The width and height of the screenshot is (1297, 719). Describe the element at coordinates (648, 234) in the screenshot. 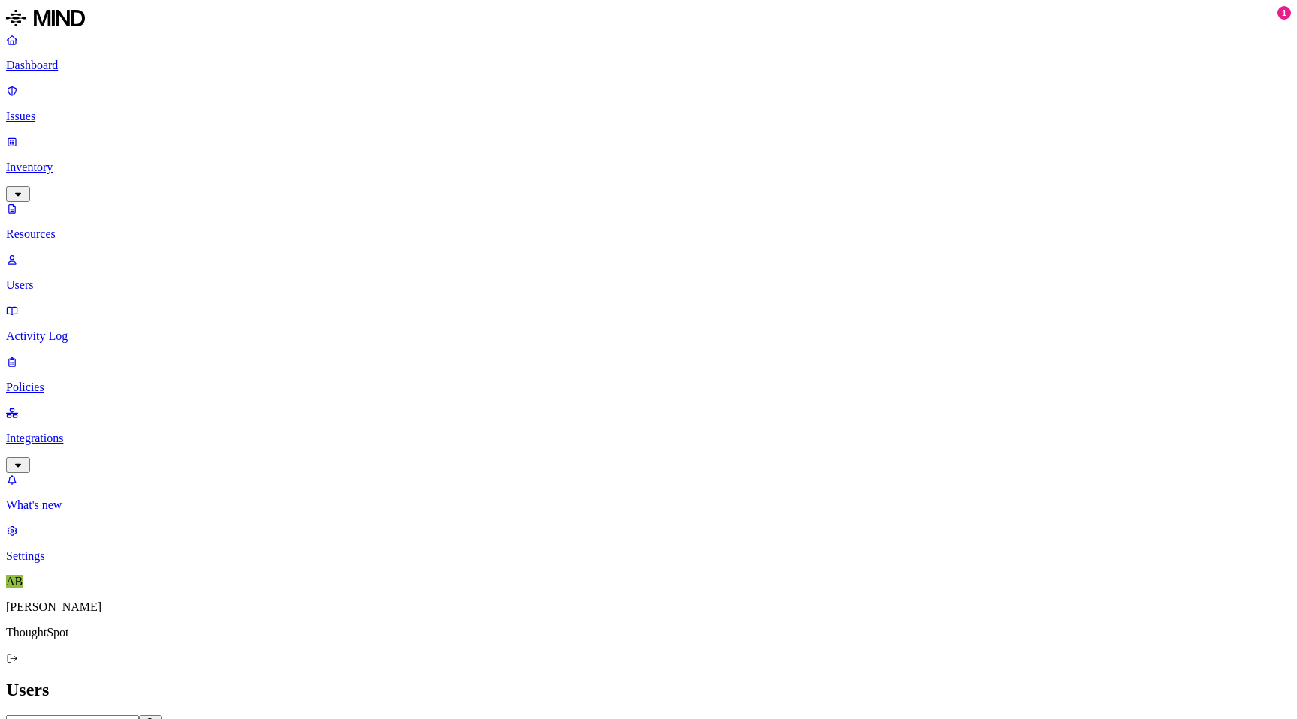

I see `p: Resources` at that location.